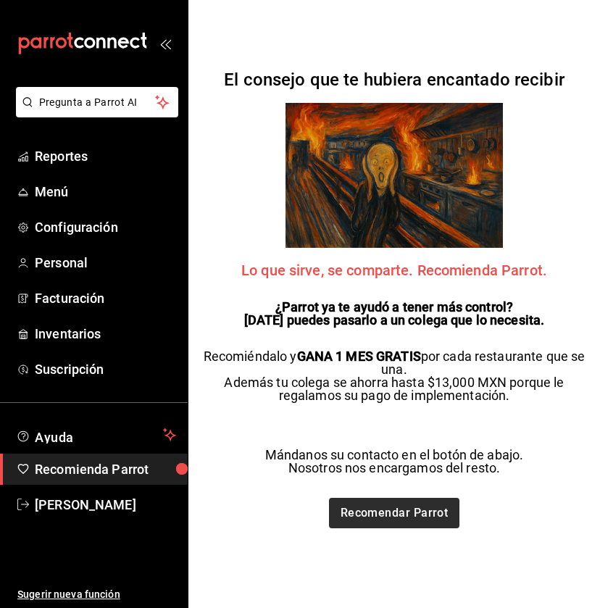  Describe the element at coordinates (105, 298) in the screenshot. I see `span: Facturación` at that location.